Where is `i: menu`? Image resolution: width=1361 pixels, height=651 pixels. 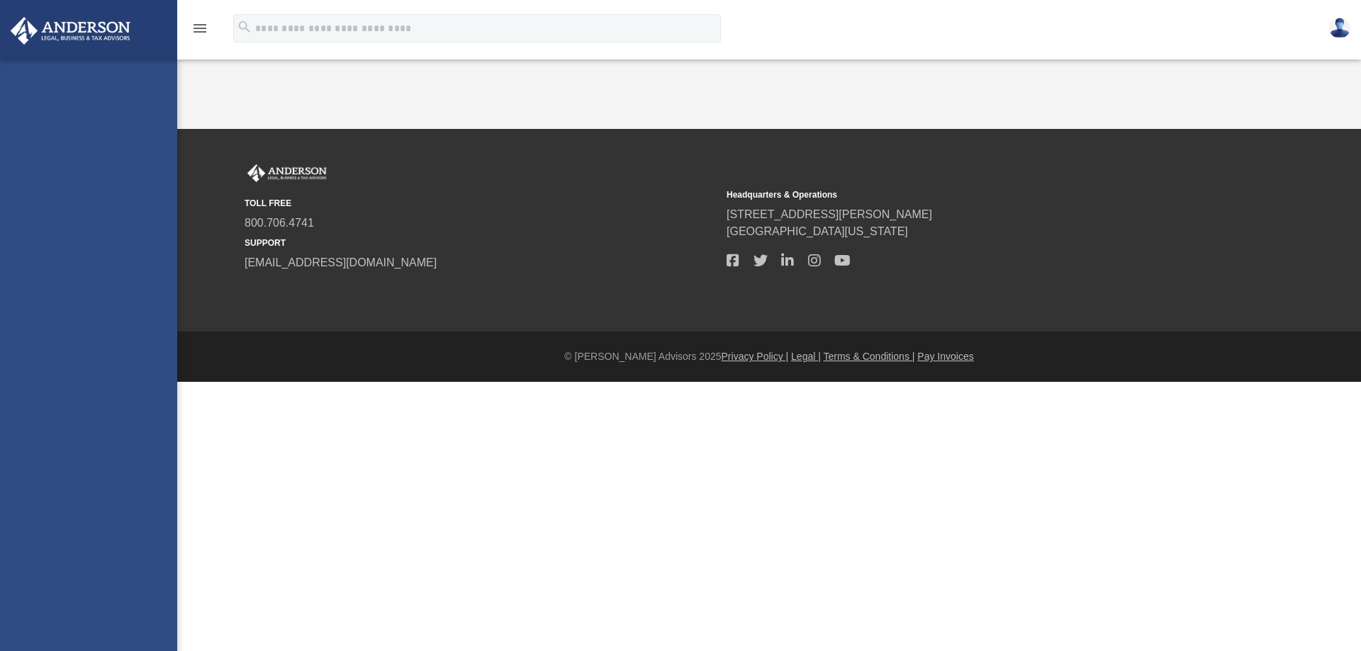 i: menu is located at coordinates (200, 28).